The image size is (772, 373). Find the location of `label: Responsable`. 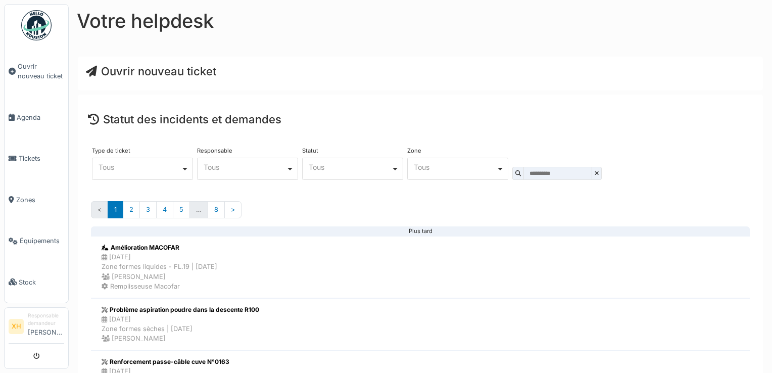

label: Responsable is located at coordinates (215, 151).